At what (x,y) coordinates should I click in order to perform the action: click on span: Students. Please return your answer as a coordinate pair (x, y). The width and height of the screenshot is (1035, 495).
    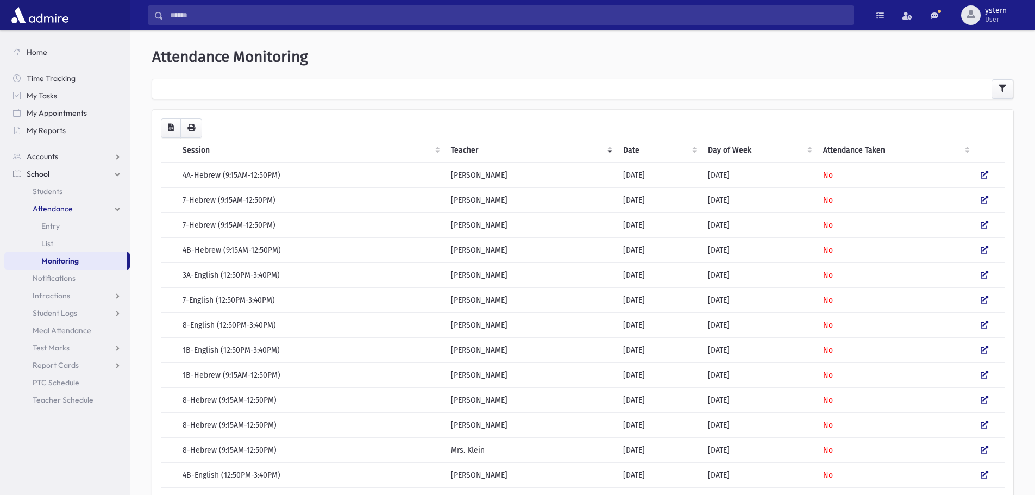
    Looking at the image, I should click on (47, 191).